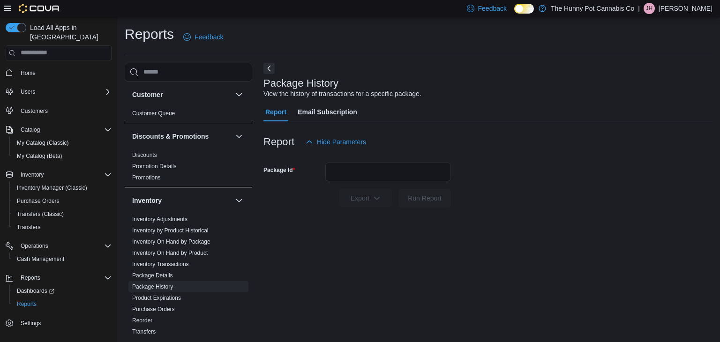 Image resolution: width=720 pixels, height=342 pixels. Describe the element at coordinates (279, 142) in the screenshot. I see `h3: Report` at that location.